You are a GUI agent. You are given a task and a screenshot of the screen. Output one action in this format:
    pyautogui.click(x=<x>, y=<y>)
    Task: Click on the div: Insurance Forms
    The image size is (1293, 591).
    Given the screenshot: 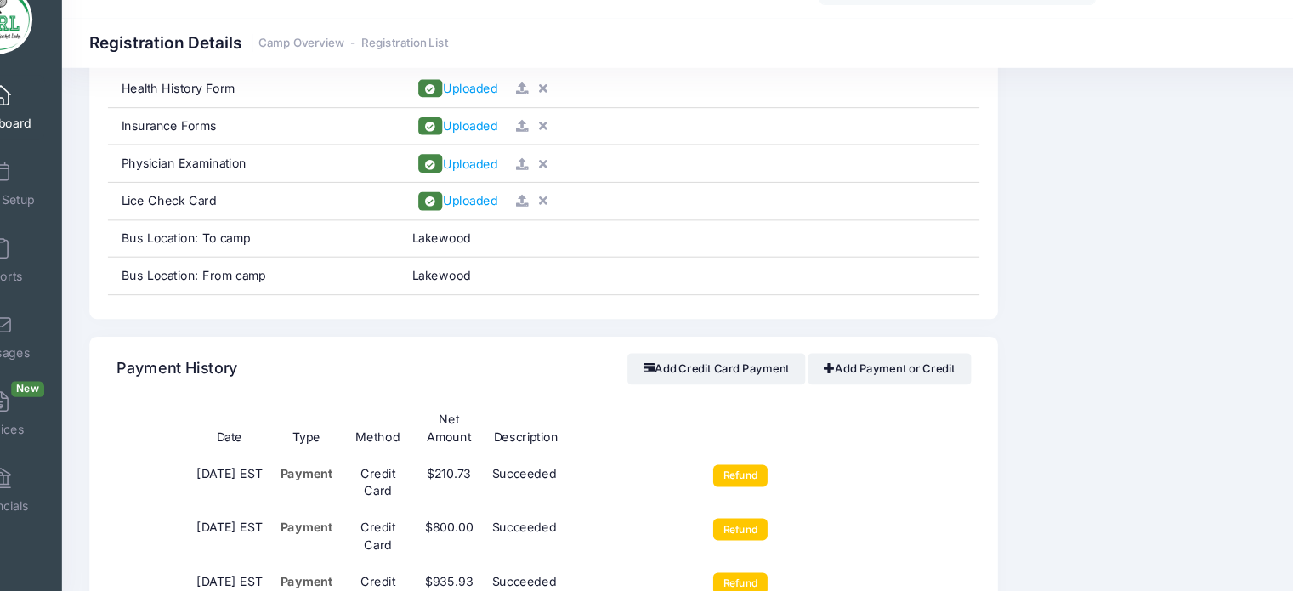 What is the action you would take?
    pyautogui.click(x=296, y=156)
    